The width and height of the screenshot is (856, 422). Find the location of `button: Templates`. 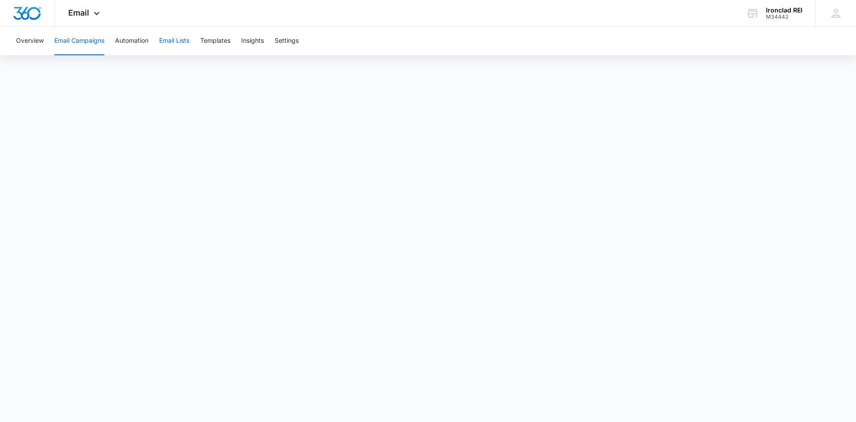

button: Templates is located at coordinates (215, 41).